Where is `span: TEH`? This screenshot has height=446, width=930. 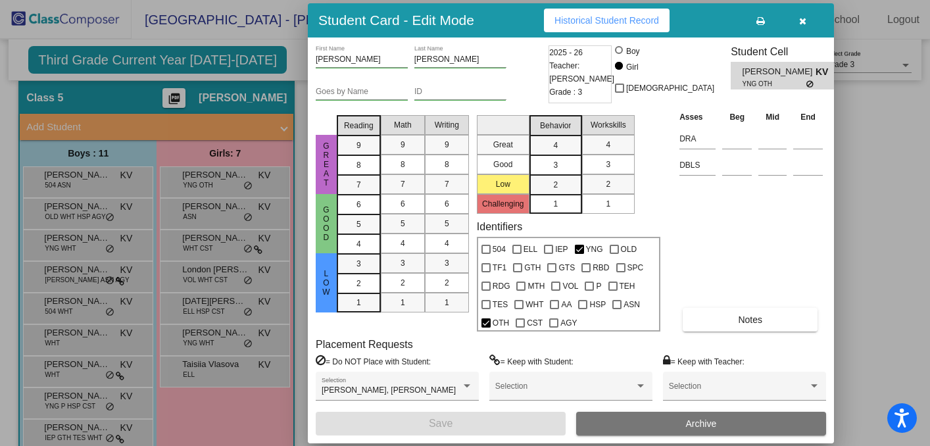 span: TEH is located at coordinates (627, 286).